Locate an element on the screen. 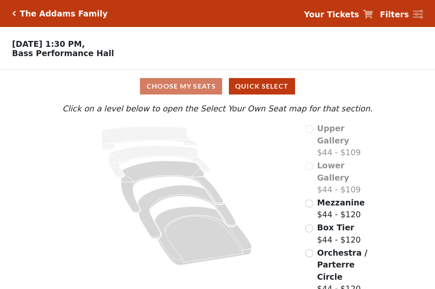 The width and height of the screenshot is (435, 289). path: Upper Gallery - Seats Available: 0 is located at coordinates (150, 138).